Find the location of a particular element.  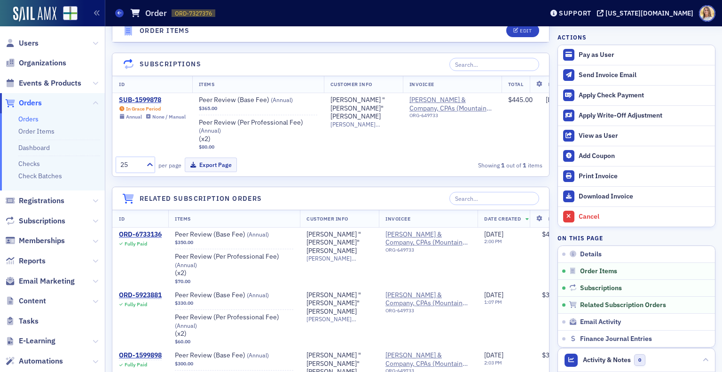

button: Send Invoice Email is located at coordinates (636, 75).